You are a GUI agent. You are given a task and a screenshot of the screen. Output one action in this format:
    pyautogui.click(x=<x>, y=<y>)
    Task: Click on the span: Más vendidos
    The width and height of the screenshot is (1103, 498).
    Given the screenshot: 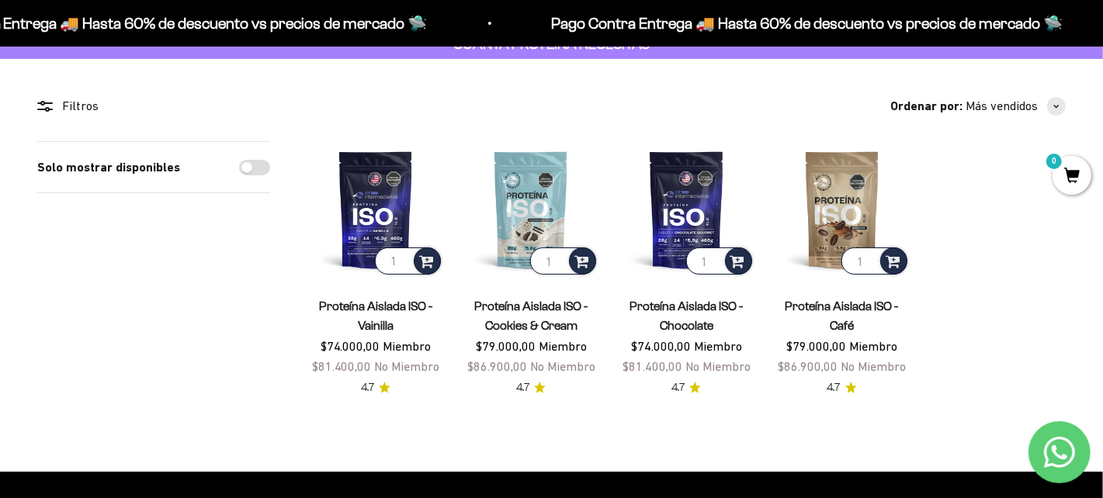 What is the action you would take?
    pyautogui.click(x=1001, y=106)
    